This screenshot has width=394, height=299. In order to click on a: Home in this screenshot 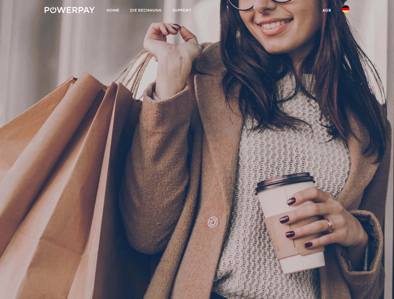, I will do `click(113, 10)`.